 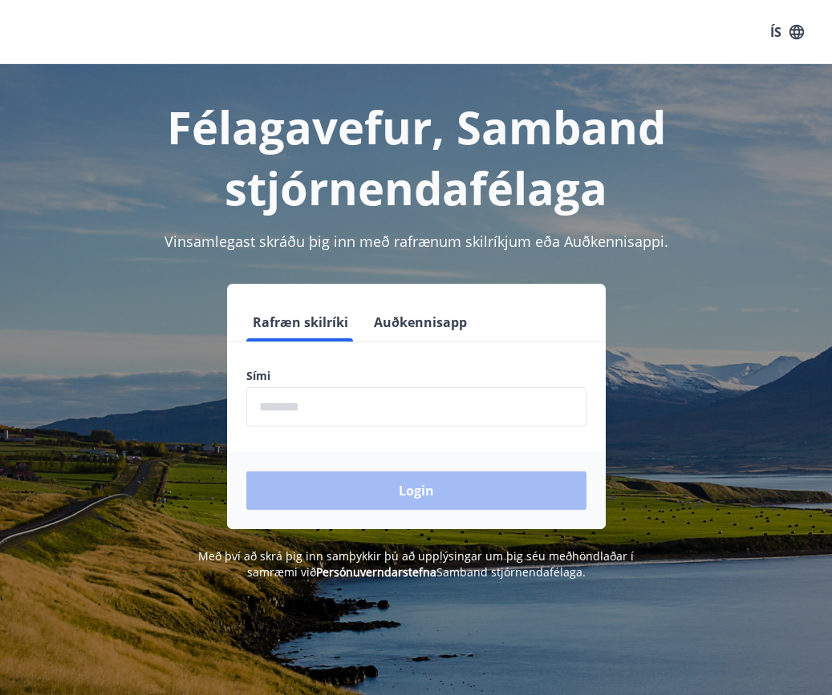 What do you see at coordinates (787, 32) in the screenshot?
I see `button: ÍS` at bounding box center [787, 32].